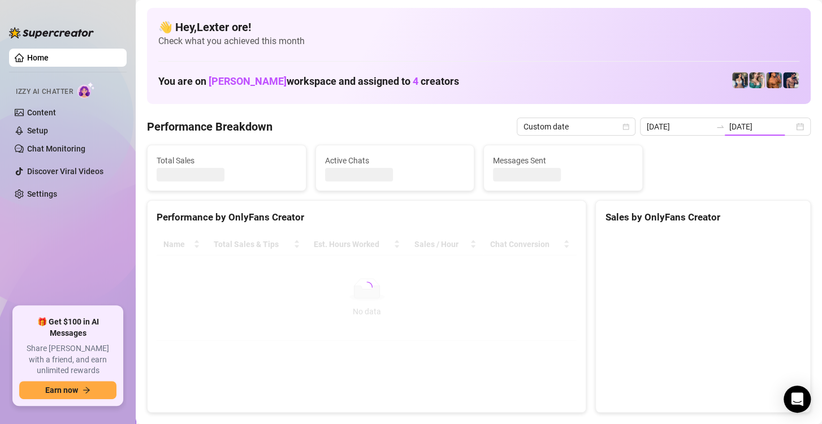 The width and height of the screenshot is (822, 424). Describe the element at coordinates (68, 327) in the screenshot. I see `span: 🎁 Get $100 in AI Messages` at that location.